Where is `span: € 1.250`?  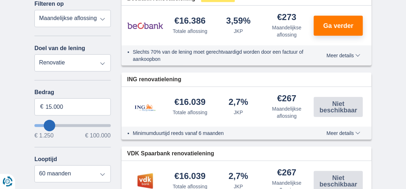 span: € 1.250 is located at coordinates (44, 136).